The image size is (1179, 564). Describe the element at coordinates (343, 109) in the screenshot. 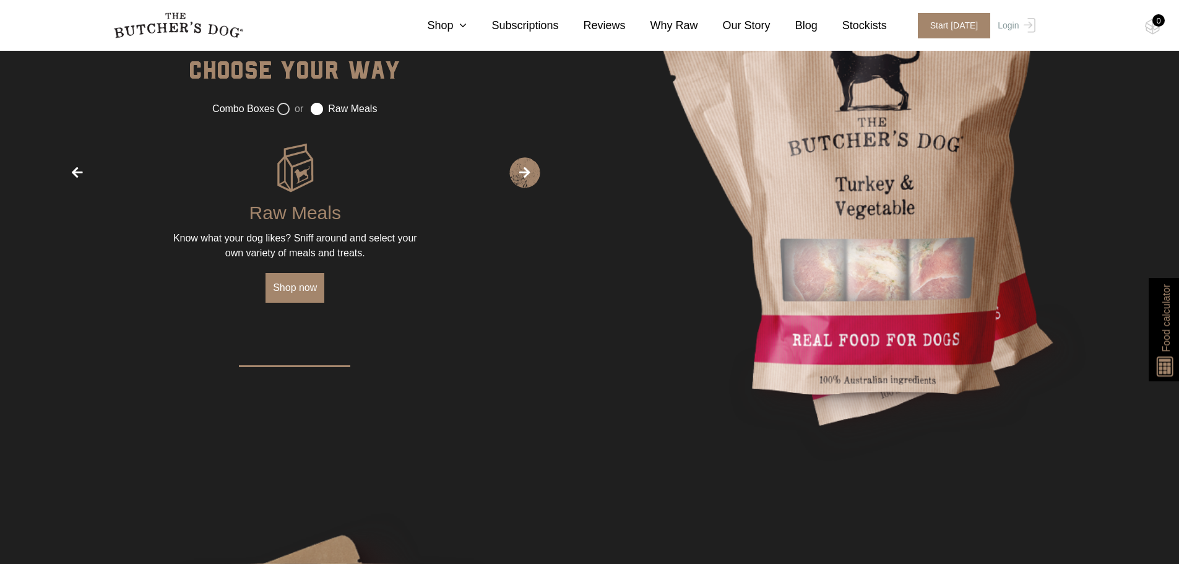

I see `label: Raw Meals` at that location.